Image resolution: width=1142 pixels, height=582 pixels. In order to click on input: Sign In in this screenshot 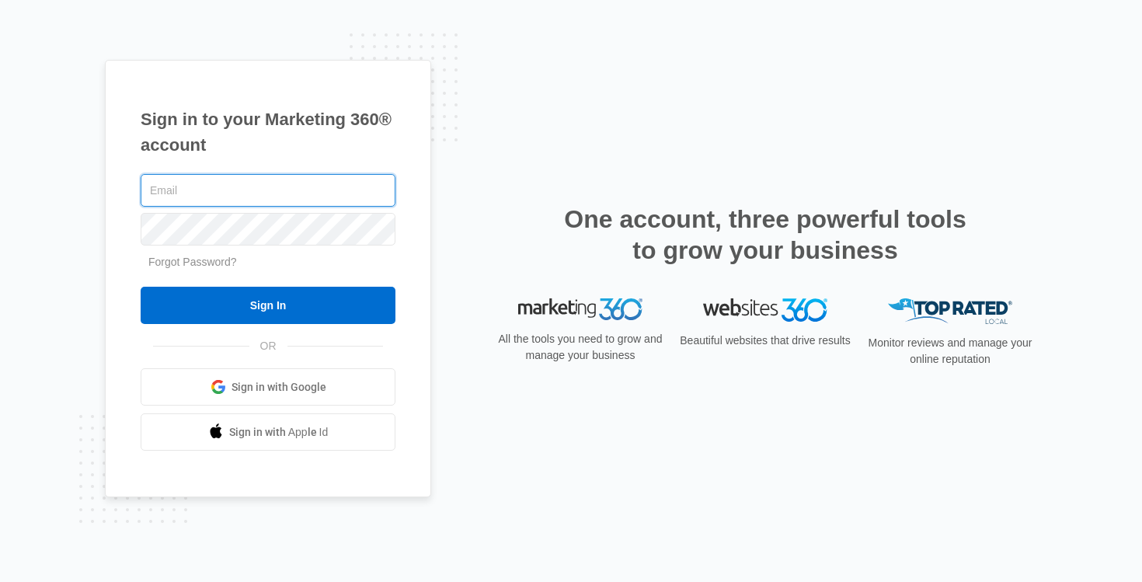, I will do `click(268, 305)`.